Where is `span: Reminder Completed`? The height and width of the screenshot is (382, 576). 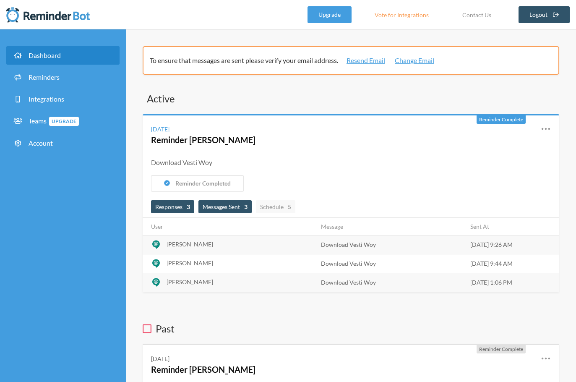 span: Reminder Completed is located at coordinates (203, 183).